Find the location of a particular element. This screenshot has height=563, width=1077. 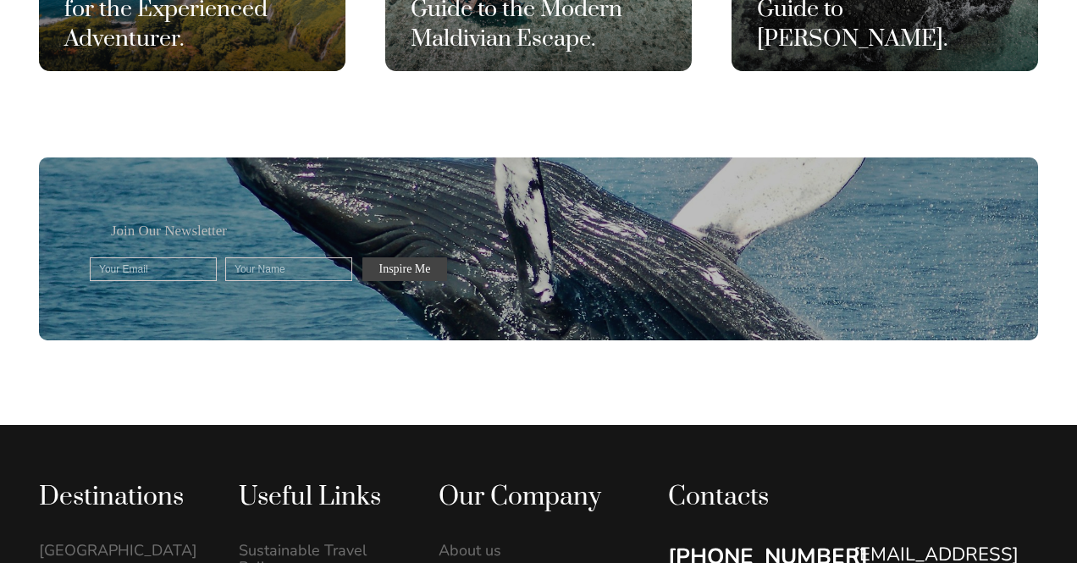

input: Your Email is located at coordinates (153, 269).